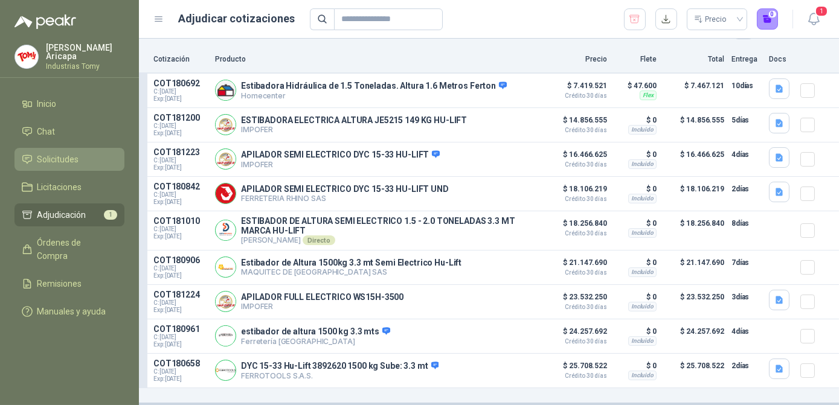  Describe the element at coordinates (181, 221) in the screenshot. I see `p: COT181010` at that location.